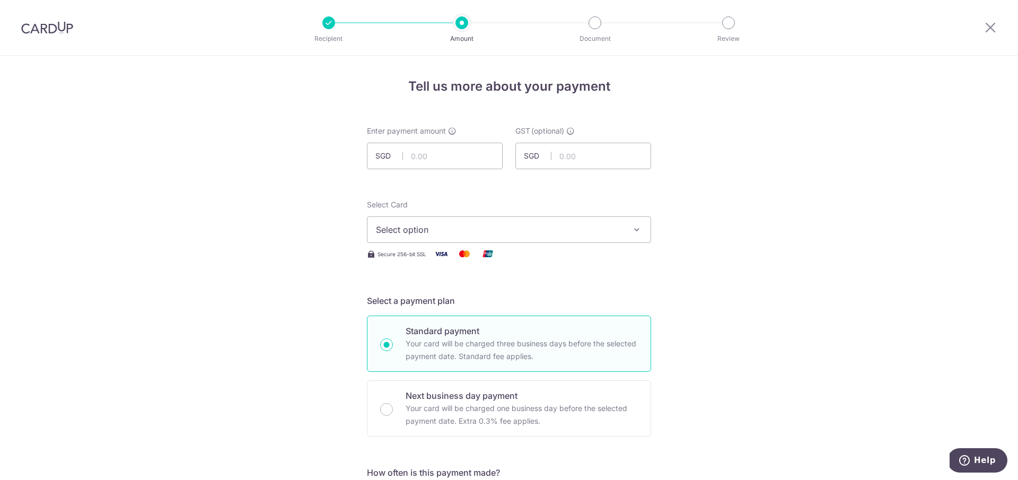 This screenshot has height=480, width=1018. What do you see at coordinates (522, 396) in the screenshot?
I see `p: Next business day payment` at bounding box center [522, 396].